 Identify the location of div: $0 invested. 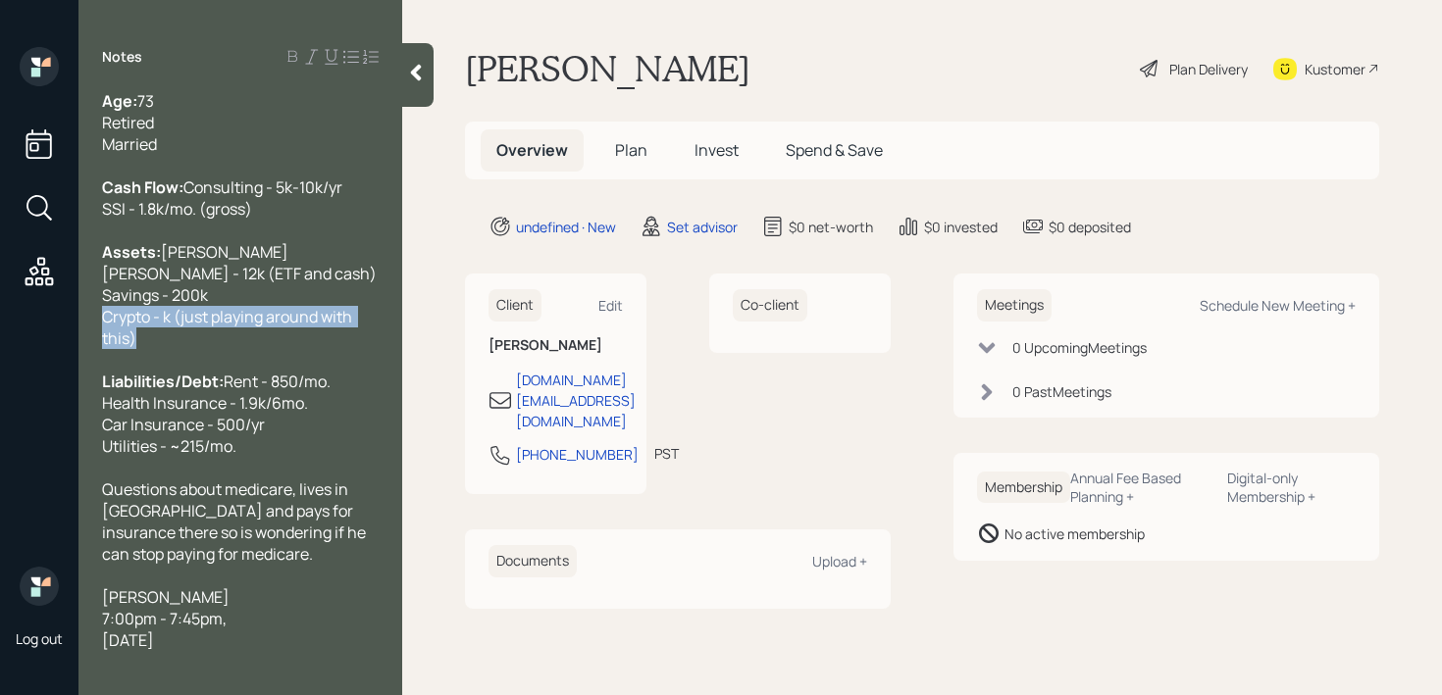
(960, 227).